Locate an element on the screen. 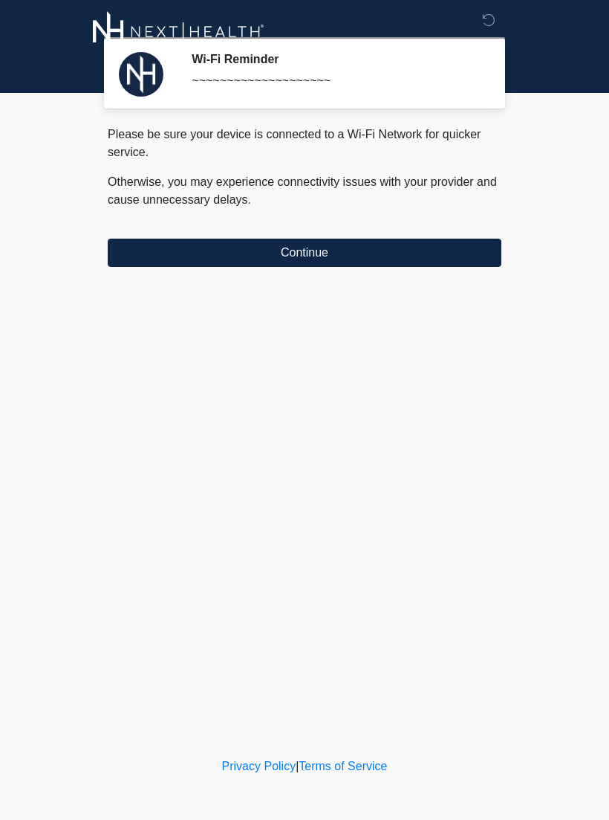  a: Privacy Policy is located at coordinates (259, 765).